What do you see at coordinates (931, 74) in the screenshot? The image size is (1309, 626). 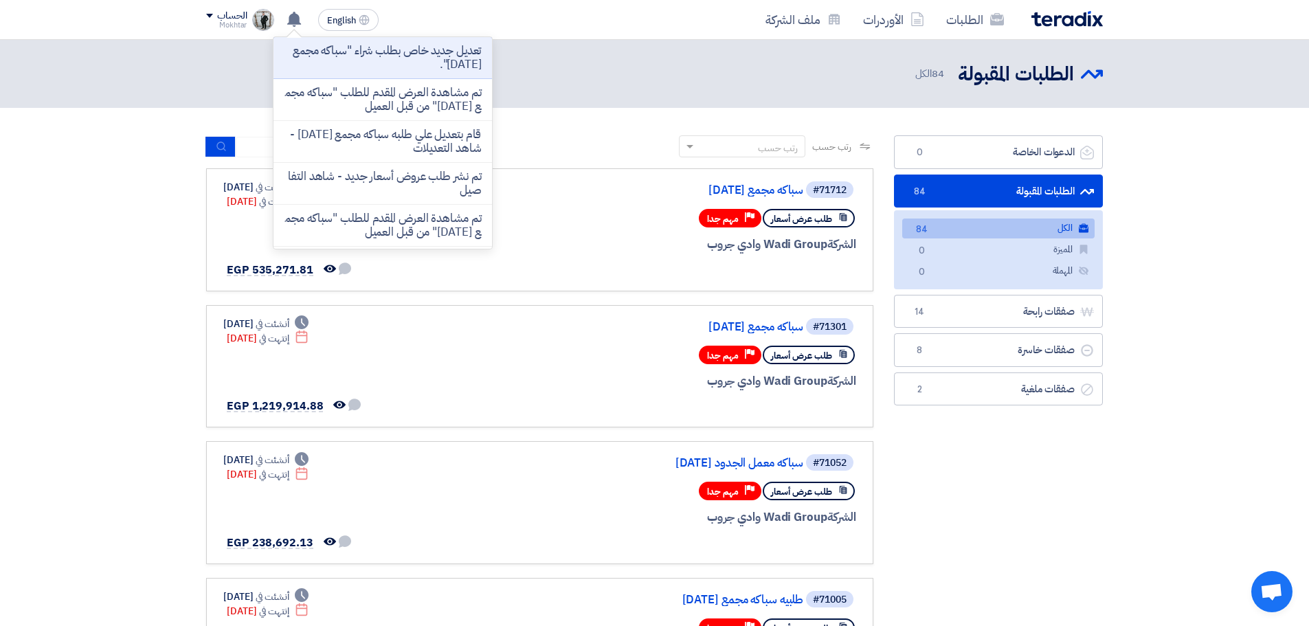 I see `span: الكل` at bounding box center [931, 74].